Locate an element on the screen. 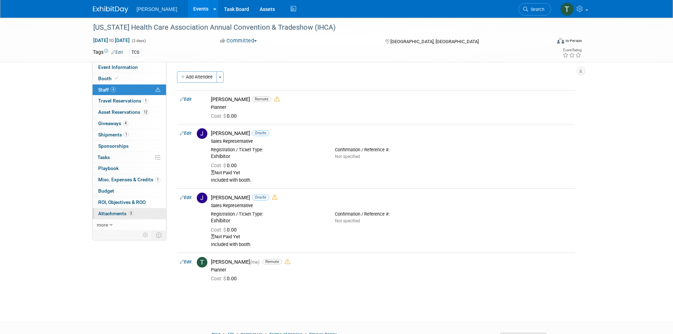  a: more is located at coordinates (129, 225).